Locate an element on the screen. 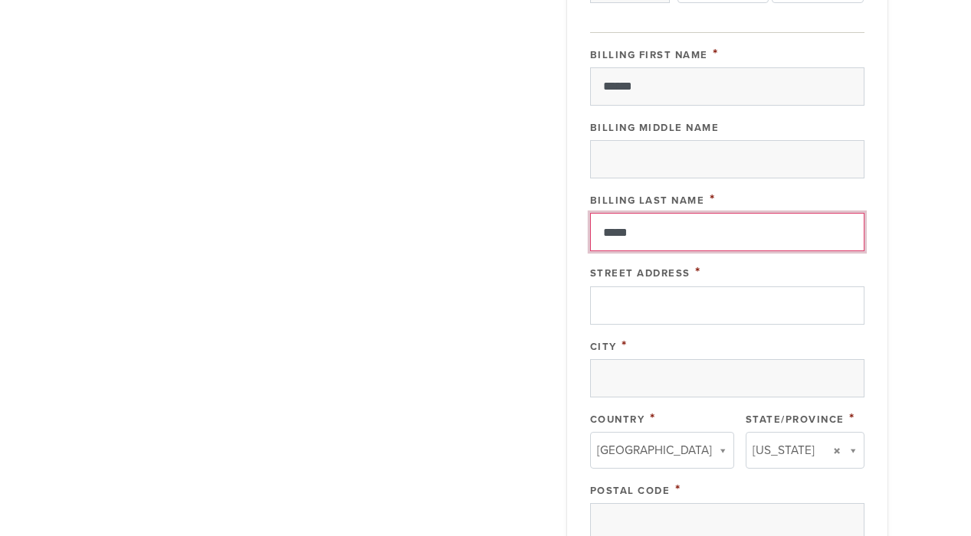 This screenshot has height=536, width=971. label: City is located at coordinates (603, 347).